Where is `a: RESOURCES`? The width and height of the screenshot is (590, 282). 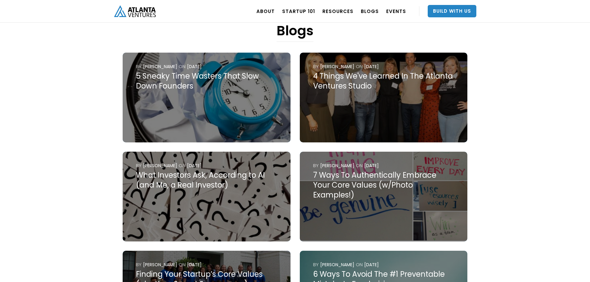 a: RESOURCES is located at coordinates (338, 11).